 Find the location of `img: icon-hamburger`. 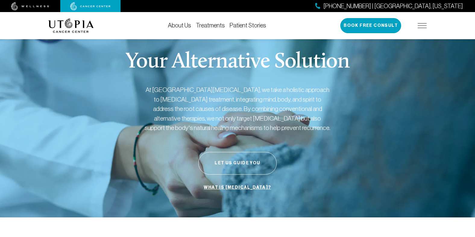

img: icon-hamburger is located at coordinates (422, 26).